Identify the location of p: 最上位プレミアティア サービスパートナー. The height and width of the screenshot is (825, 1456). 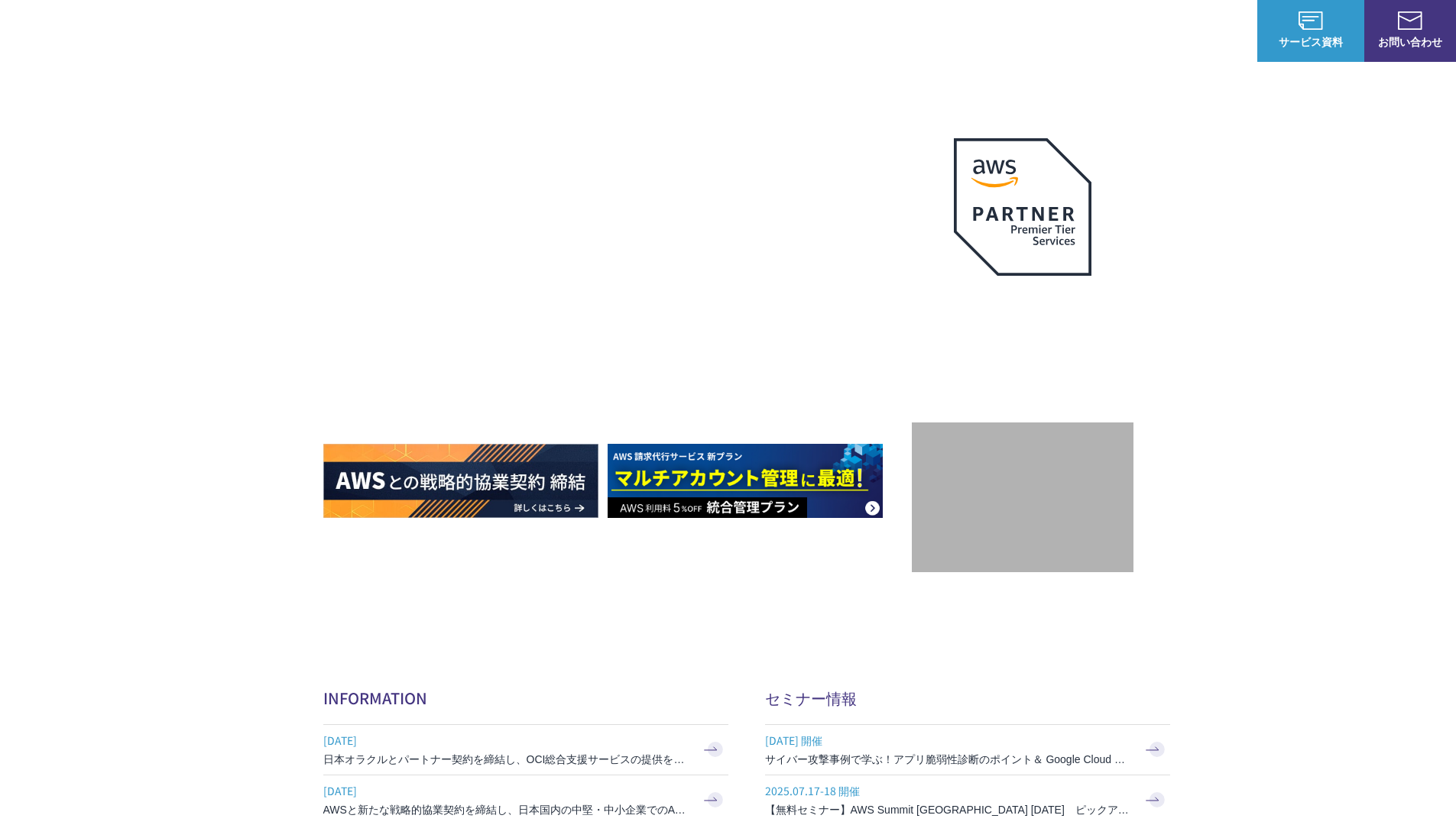
(1022, 323).